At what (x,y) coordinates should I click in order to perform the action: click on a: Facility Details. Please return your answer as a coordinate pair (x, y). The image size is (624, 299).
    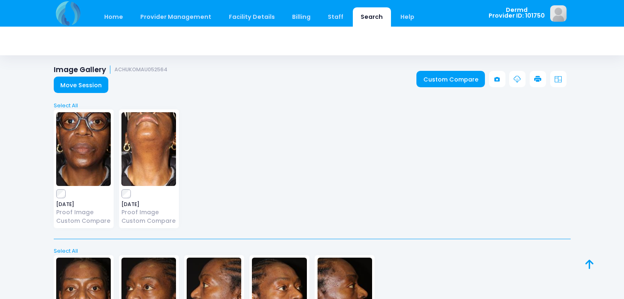
    Looking at the image, I should click on (251, 17).